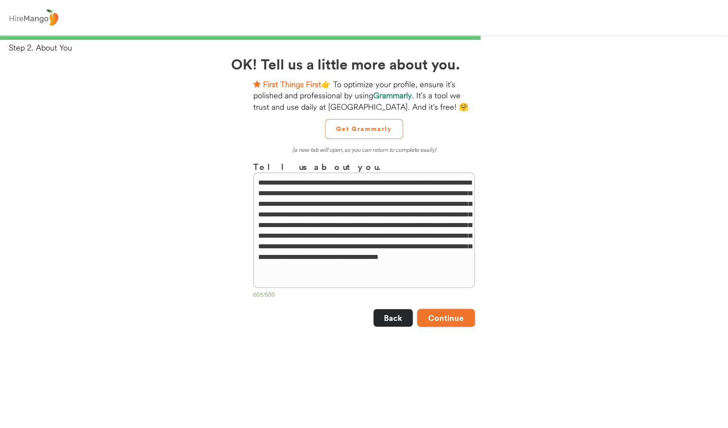 This screenshot has width=728, height=428. What do you see at coordinates (364, 150) in the screenshot?
I see `em: (a new tab will open, so you can return to complete easily)` at bounding box center [364, 150].